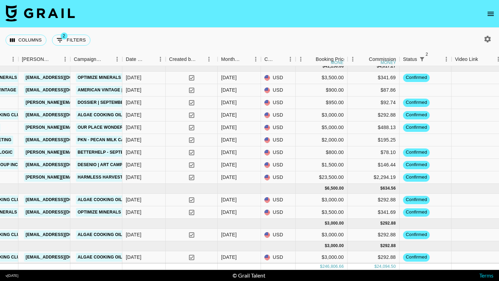 The height and width of the screenshot is (281, 499). Describe the element at coordinates (270, 59) in the screenshot. I see `div: Currency` at that location.